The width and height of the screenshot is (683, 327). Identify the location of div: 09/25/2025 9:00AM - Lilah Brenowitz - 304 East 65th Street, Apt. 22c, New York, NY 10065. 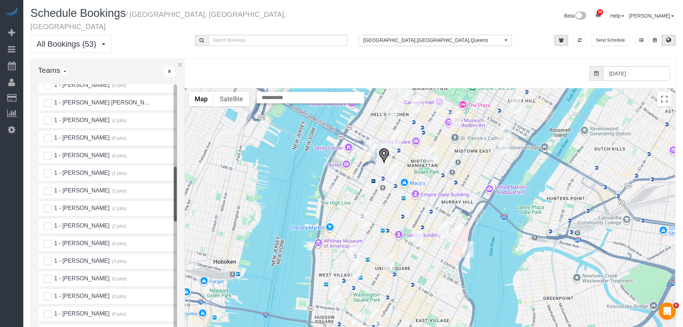
(516, 105).